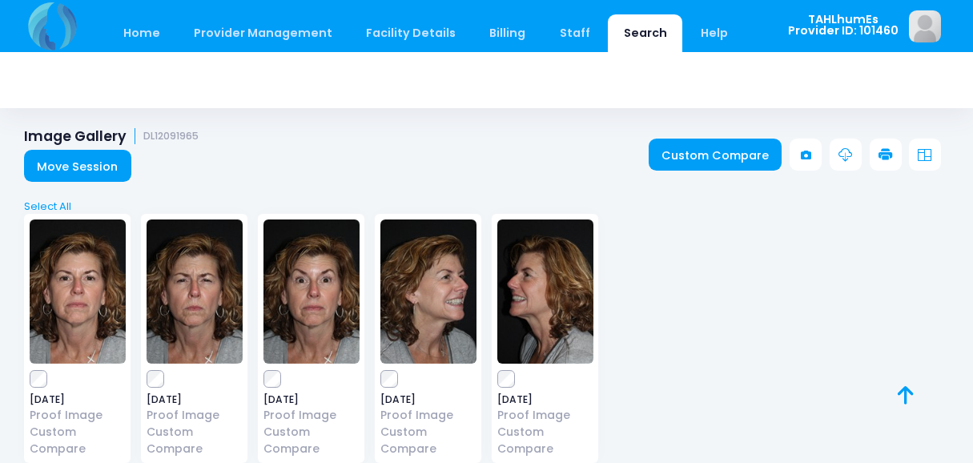  What do you see at coordinates (574, 33) in the screenshot?
I see `a: Staff` at bounding box center [574, 33].